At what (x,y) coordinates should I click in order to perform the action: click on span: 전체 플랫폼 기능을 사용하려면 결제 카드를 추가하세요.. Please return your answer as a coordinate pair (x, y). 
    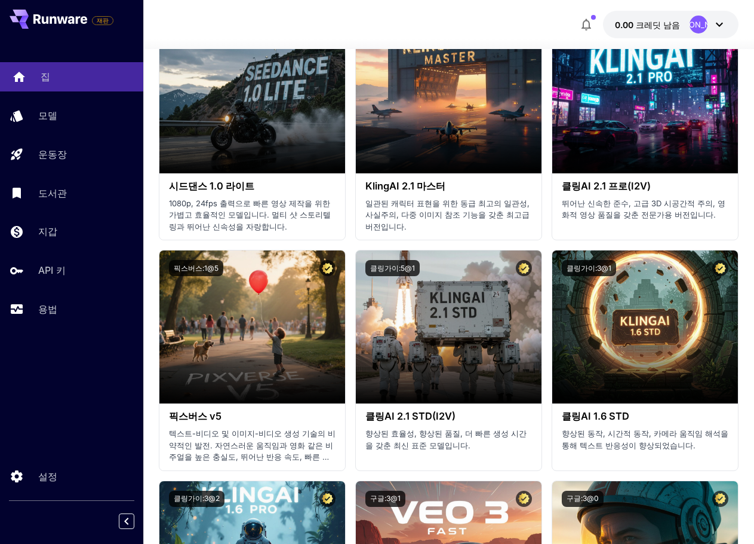
    Looking at the image, I should click on (103, 20).